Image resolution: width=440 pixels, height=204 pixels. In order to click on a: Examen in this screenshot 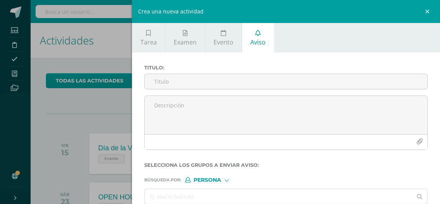, I will do `click(185, 38)`.